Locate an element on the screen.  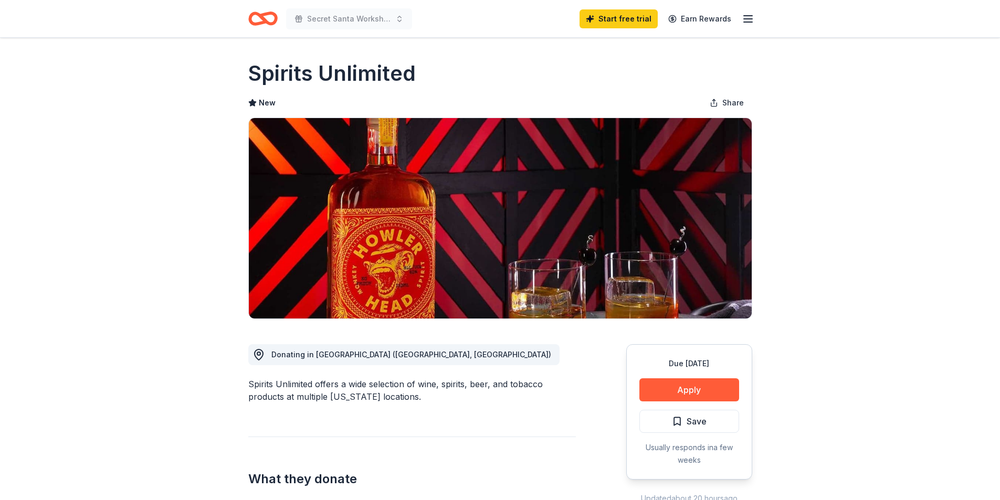
button: Share is located at coordinates (727, 103).